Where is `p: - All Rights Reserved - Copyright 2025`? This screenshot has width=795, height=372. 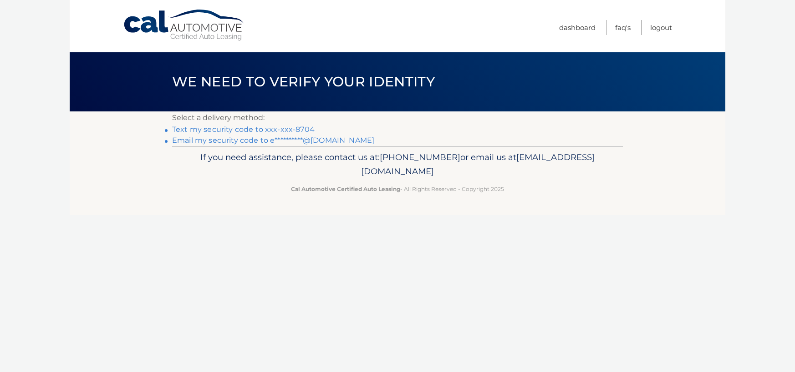 p: - All Rights Reserved - Copyright 2025 is located at coordinates (397, 189).